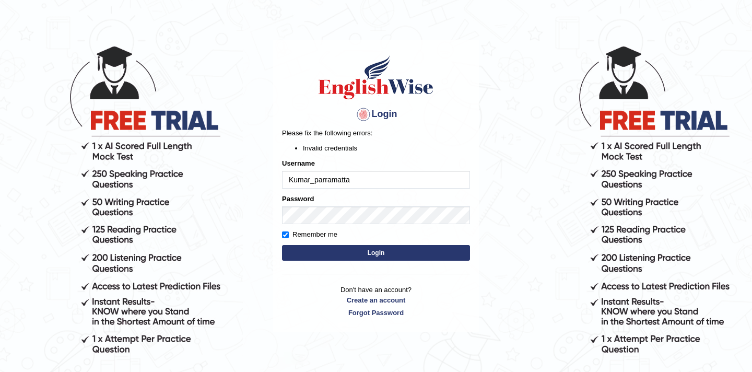 The height and width of the screenshot is (372, 752). I want to click on img: Logo of English Wise sign in for intelligent practice with AI, so click(376, 77).